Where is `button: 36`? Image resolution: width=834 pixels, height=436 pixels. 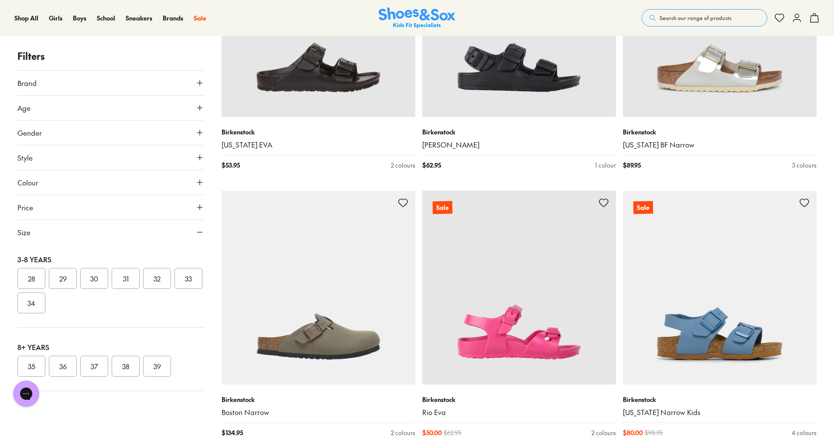
button: 36 is located at coordinates (63, 366).